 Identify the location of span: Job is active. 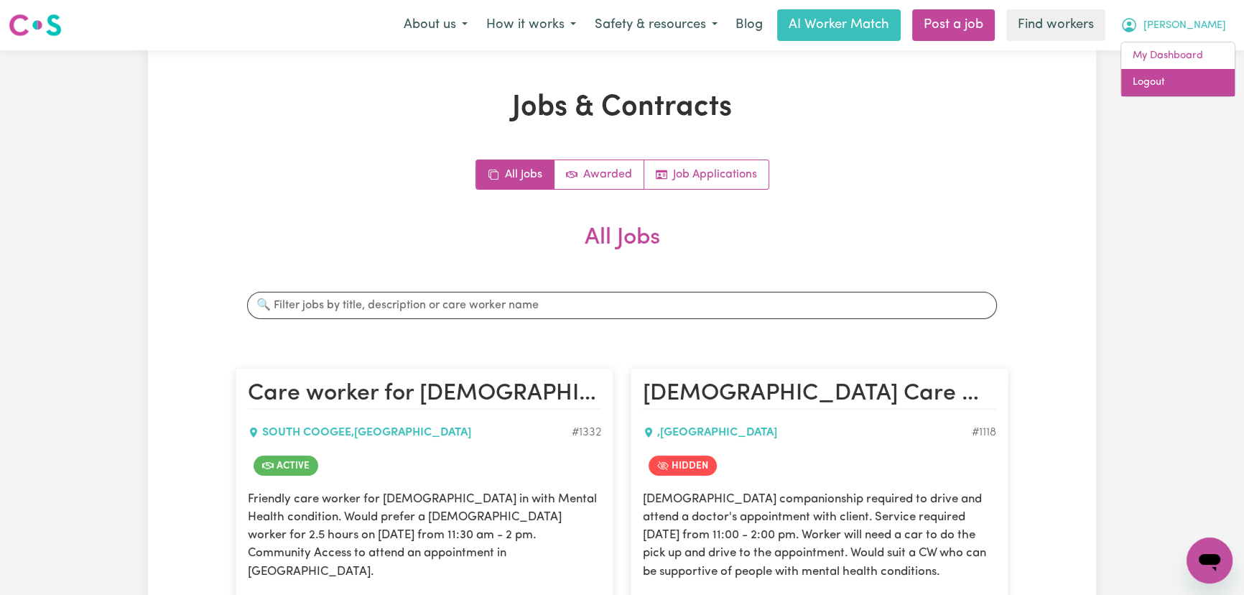
(286, 465).